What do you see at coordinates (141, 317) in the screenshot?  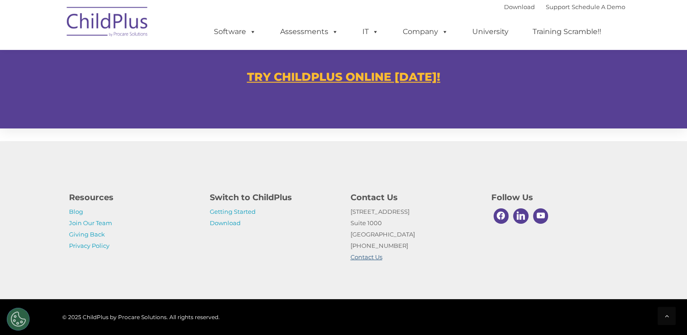 I see `span: © 2025 ChildPlus by Procare Solutions. All rights reserved.` at bounding box center [141, 317].